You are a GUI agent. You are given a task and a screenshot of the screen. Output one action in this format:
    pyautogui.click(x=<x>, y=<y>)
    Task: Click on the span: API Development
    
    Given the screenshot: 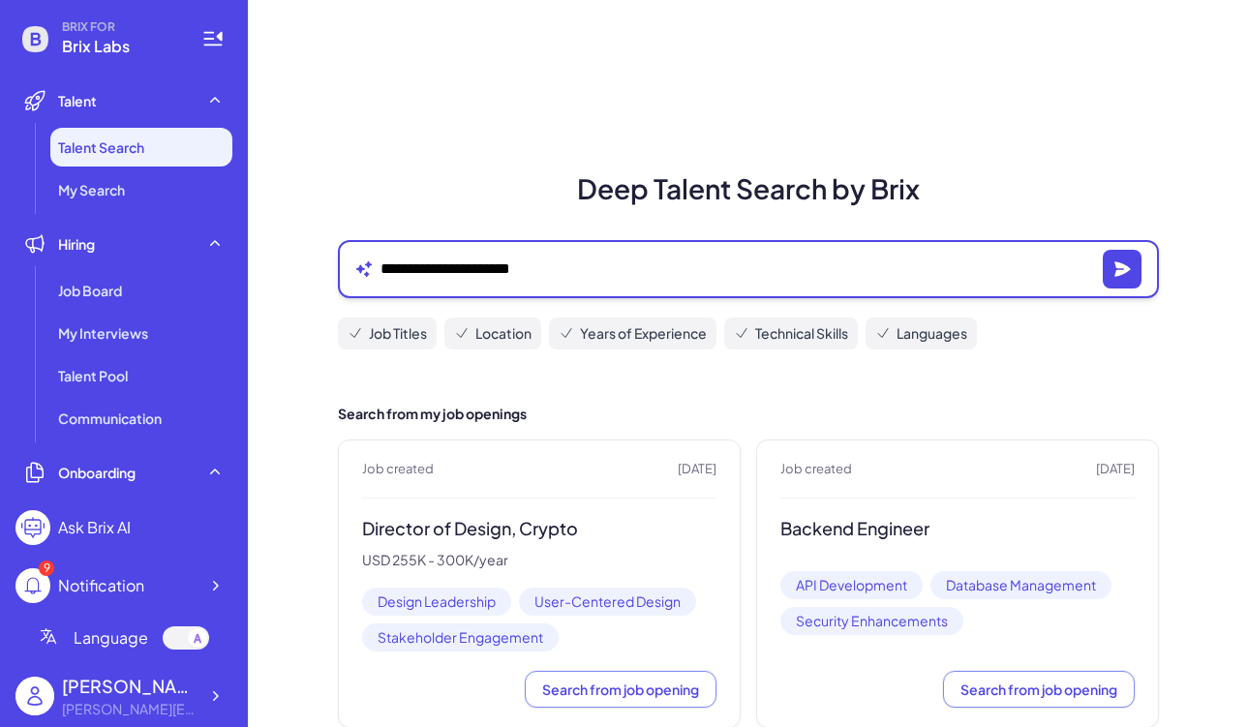 What is the action you would take?
    pyautogui.click(x=851, y=585)
    